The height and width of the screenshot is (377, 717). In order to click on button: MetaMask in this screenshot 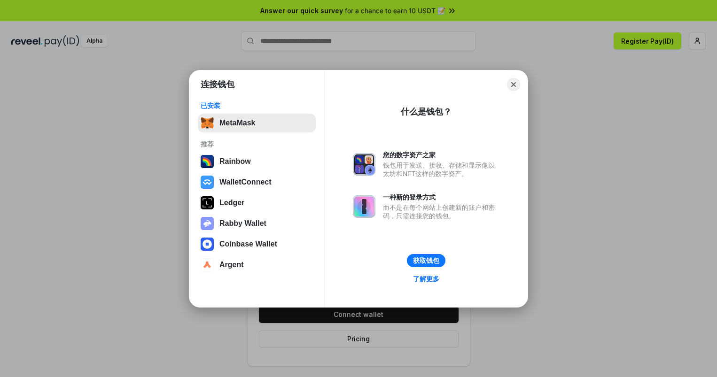, I will do `click(257, 123)`.